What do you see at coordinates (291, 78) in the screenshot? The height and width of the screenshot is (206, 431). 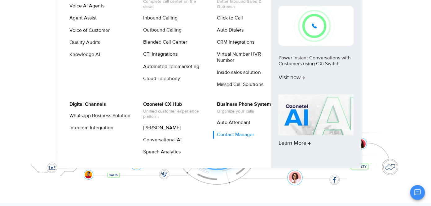 I see `span: Visit now` at bounding box center [291, 78].